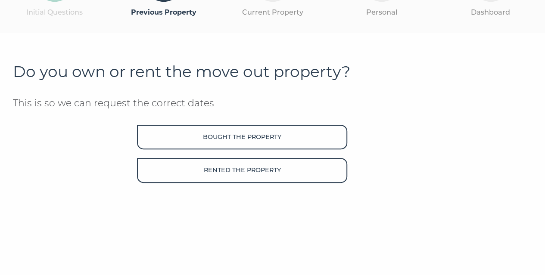 The image size is (545, 275). Describe the element at coordinates (272, 103) in the screenshot. I see `p: This is so we can request the correct dates` at that location.